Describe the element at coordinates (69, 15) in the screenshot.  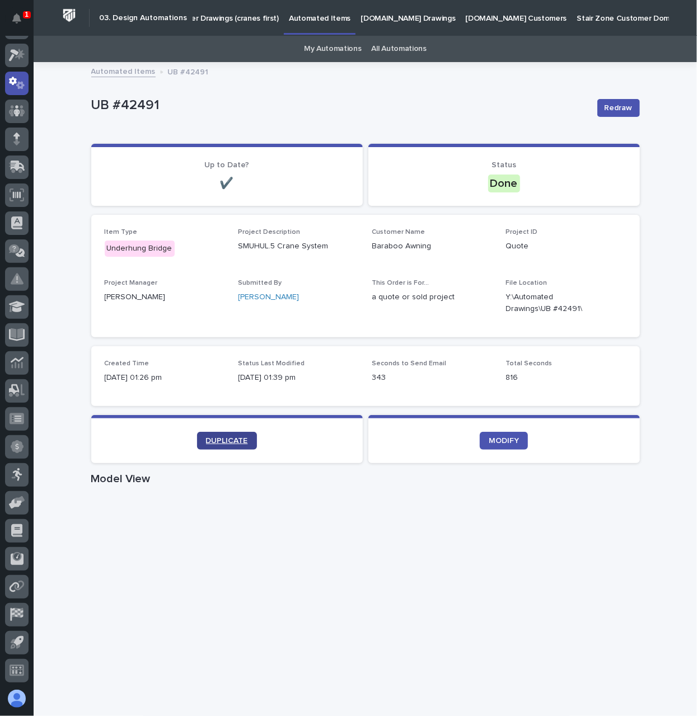
I see `img: Workspace Logo` at that location.